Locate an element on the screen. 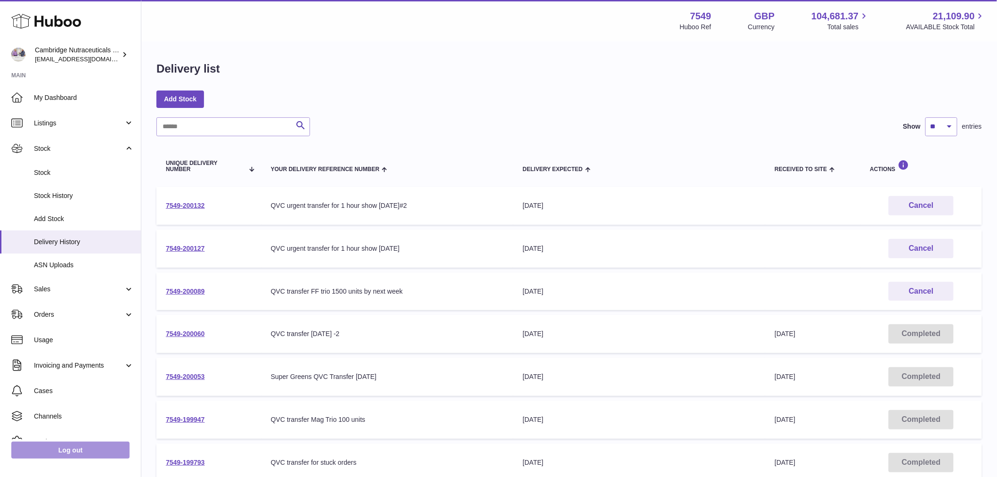 The width and height of the screenshot is (997, 477). span: My Dashboard is located at coordinates (84, 97).